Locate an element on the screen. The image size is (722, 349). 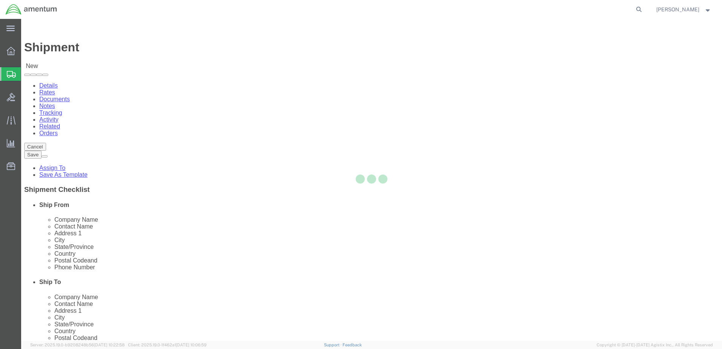
a: Feedback is located at coordinates (352, 345).